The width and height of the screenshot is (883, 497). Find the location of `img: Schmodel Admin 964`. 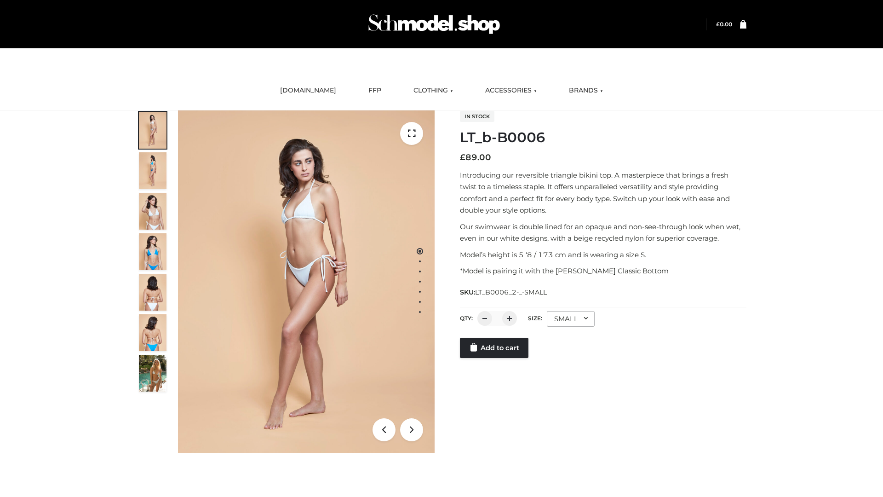

img: Schmodel Admin 964 is located at coordinates (434, 24).